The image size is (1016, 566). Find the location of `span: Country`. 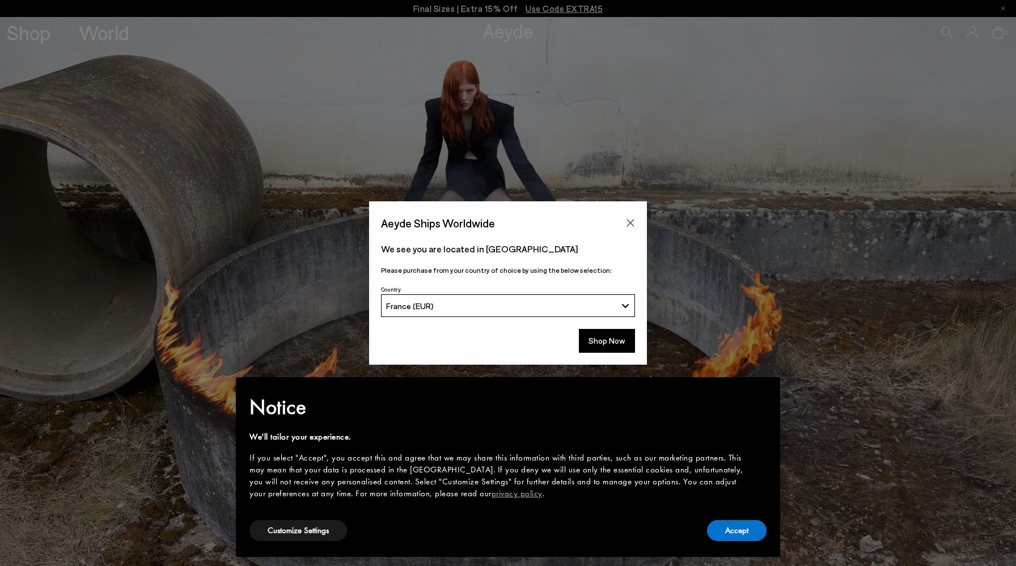

span: Country is located at coordinates (391, 289).